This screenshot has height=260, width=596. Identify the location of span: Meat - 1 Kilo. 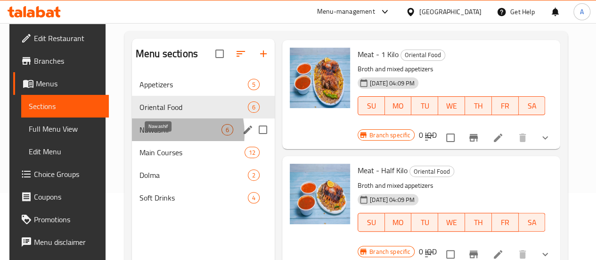
(378, 54).